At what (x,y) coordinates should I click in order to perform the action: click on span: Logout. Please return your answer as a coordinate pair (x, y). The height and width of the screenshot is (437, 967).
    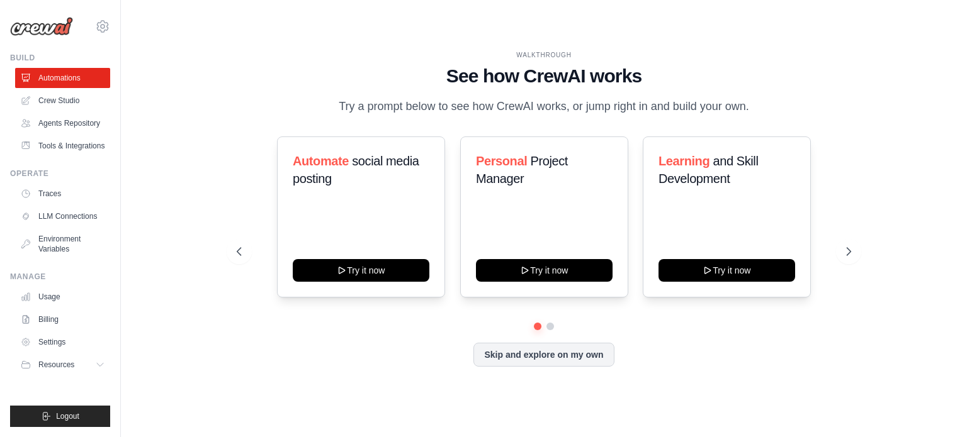
    Looking at the image, I should click on (67, 417).